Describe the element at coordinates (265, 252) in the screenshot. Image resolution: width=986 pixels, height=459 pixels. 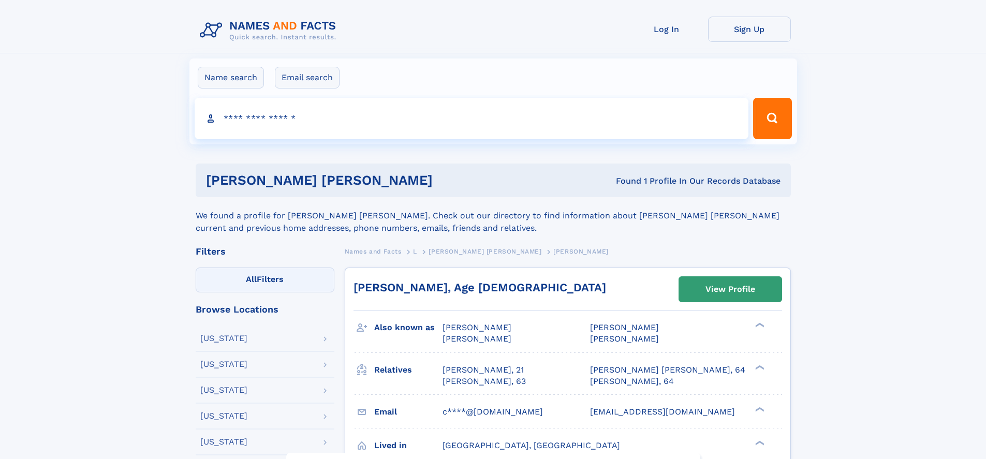
I see `div: Filters` at that location.